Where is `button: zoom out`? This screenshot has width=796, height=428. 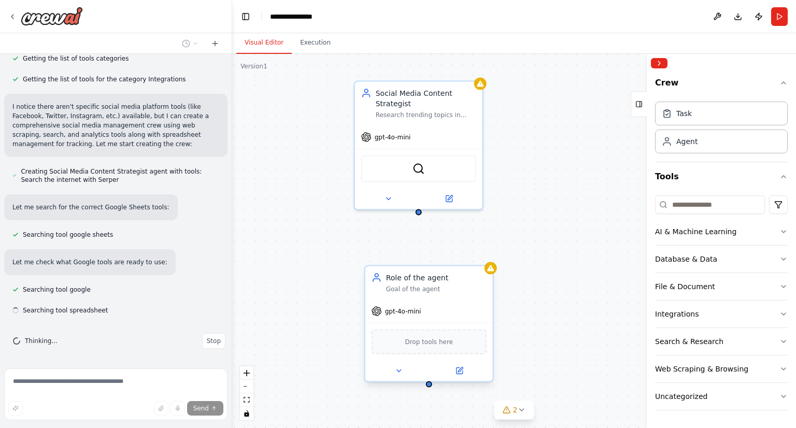 button: zoom out is located at coordinates (247, 387).